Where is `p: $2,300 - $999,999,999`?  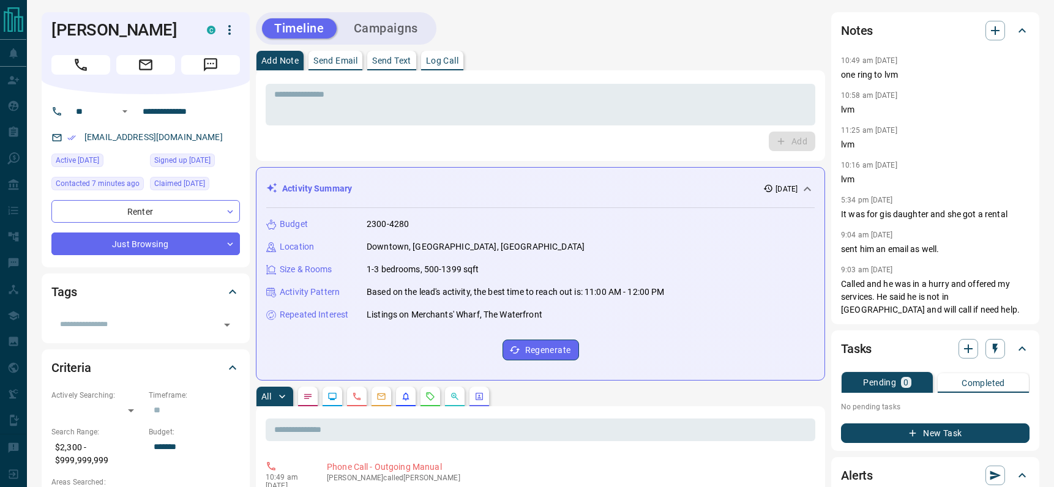 p: $2,300 - $999,999,999 is located at coordinates (97, 454).